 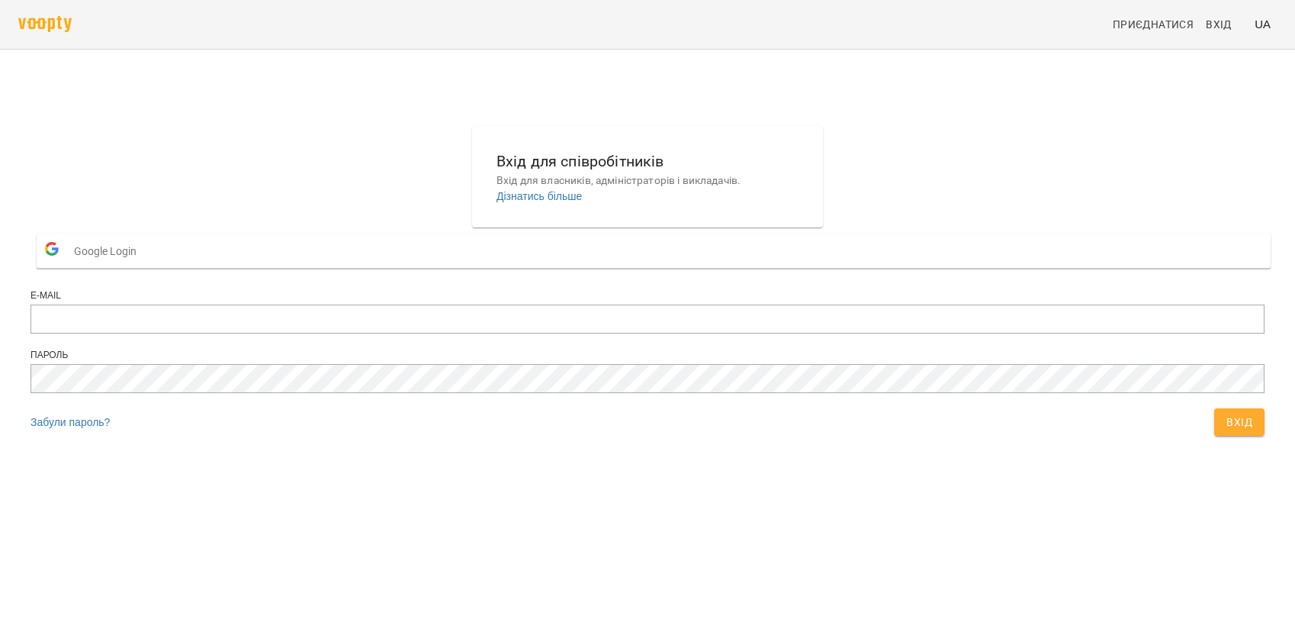 I want to click on button: UA, so click(x=1263, y=24).